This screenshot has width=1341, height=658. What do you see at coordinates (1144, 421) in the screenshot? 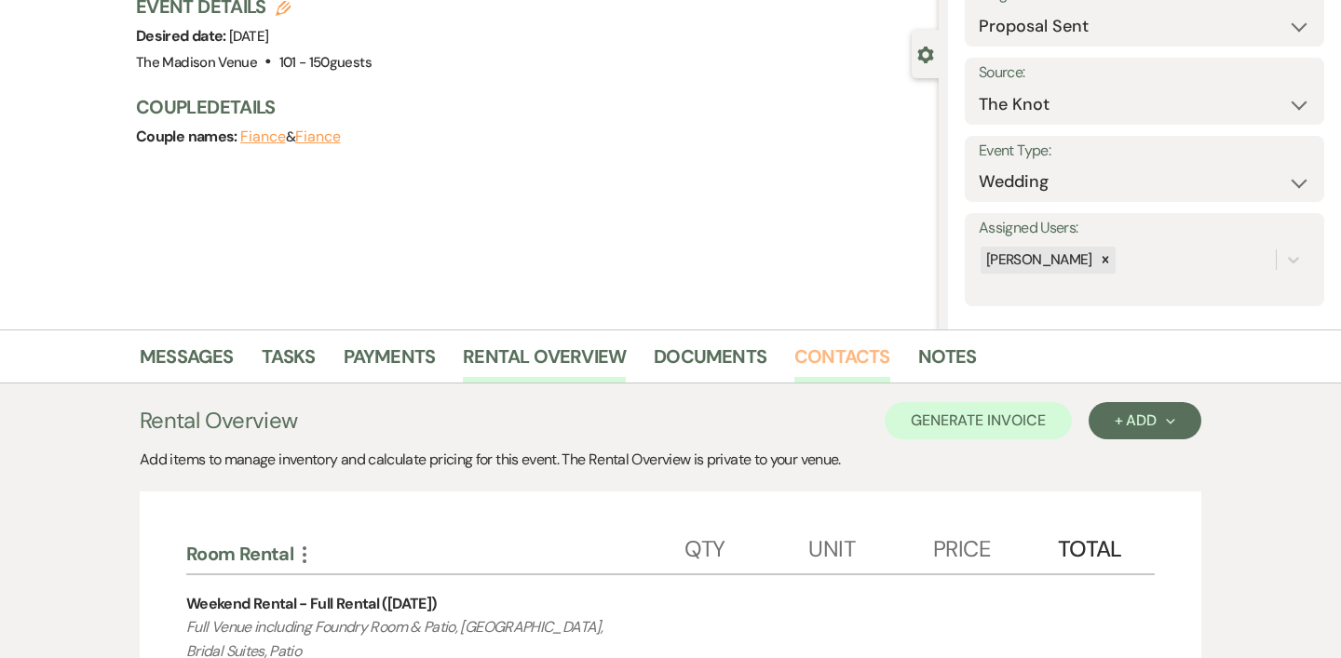
I see `div: + Add` at bounding box center [1144, 421].